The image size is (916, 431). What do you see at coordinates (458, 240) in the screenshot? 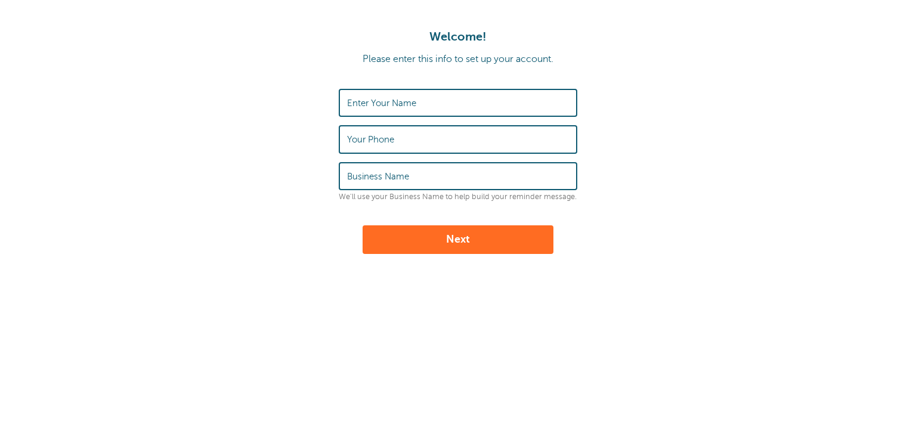
I see `button: Next` at bounding box center [458, 240].